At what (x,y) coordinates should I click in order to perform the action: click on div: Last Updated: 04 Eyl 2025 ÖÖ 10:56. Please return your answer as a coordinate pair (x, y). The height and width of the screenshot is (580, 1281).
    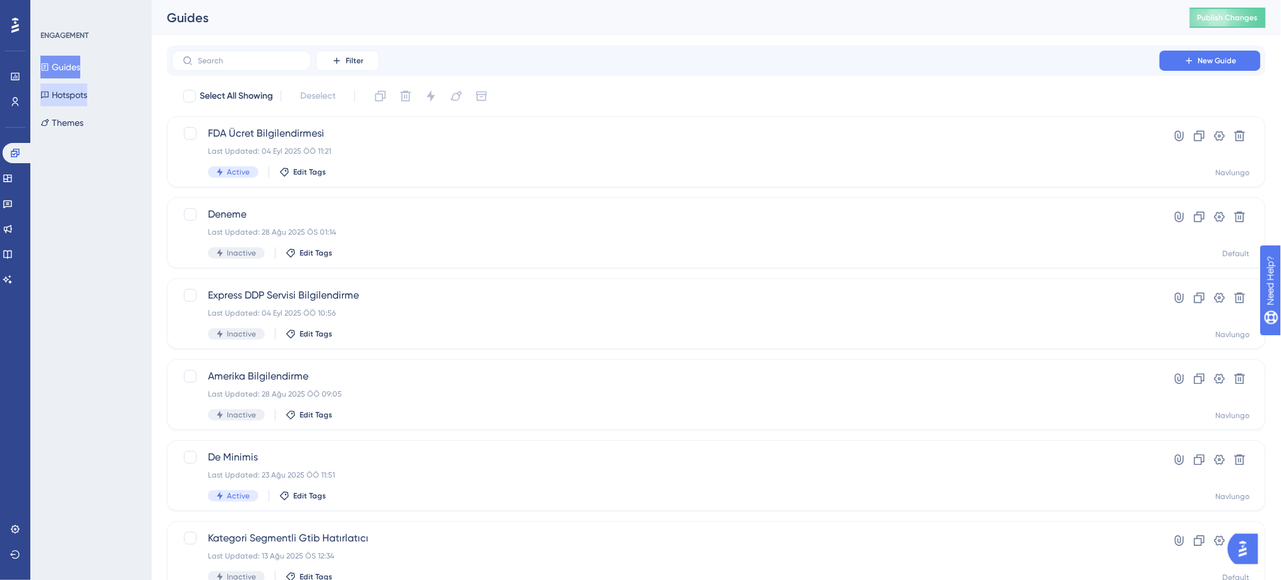
    Looking at the image, I should click on (666, 313).